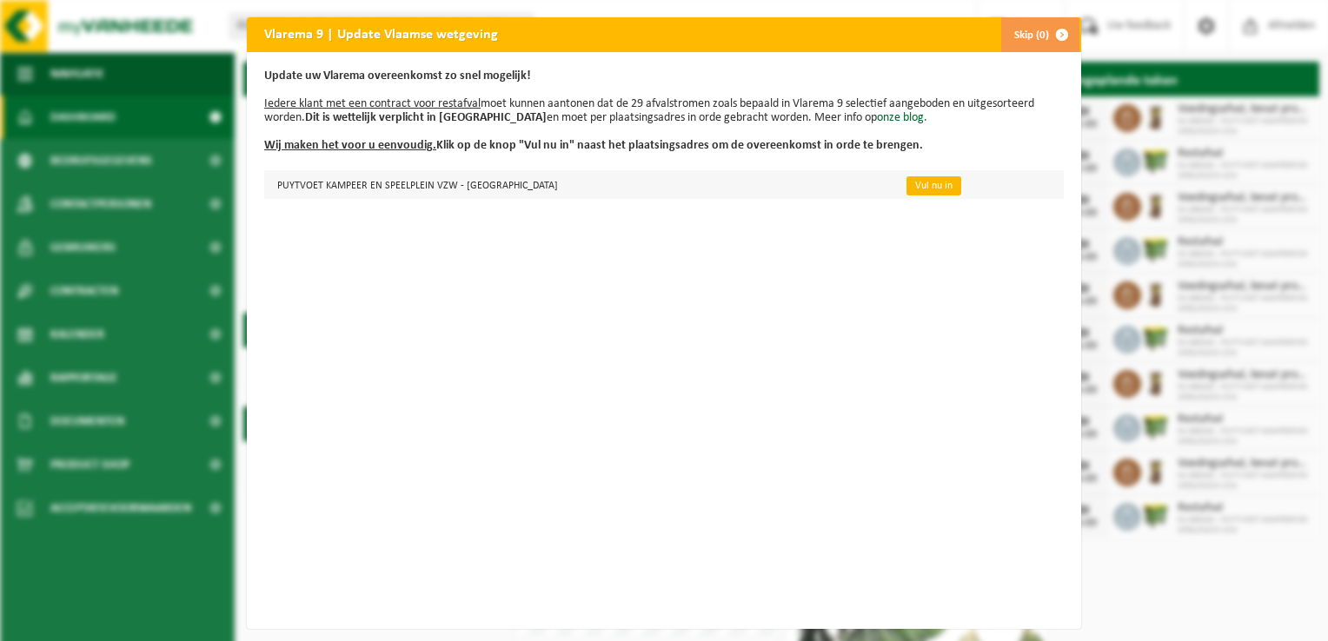 The image size is (1328, 641). Describe the element at coordinates (1039, 35) in the screenshot. I see `button: Skip (0)` at that location.